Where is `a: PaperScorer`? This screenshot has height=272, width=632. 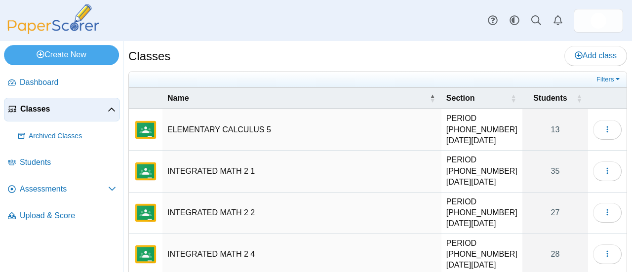
a: PaperScorer is located at coordinates (53, 31).